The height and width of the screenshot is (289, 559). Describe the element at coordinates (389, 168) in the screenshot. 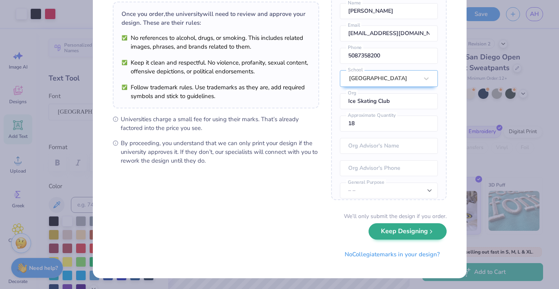

I see `input: Org Advisor's Phone` at that location.